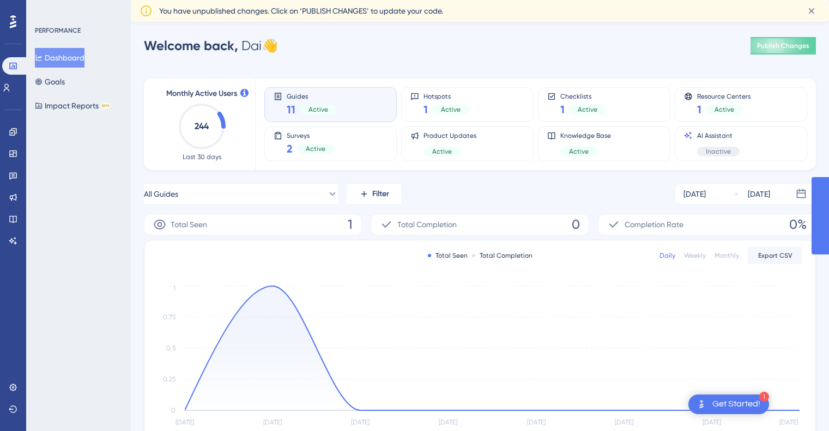 The image size is (829, 431). I want to click on span: 2, so click(289, 149).